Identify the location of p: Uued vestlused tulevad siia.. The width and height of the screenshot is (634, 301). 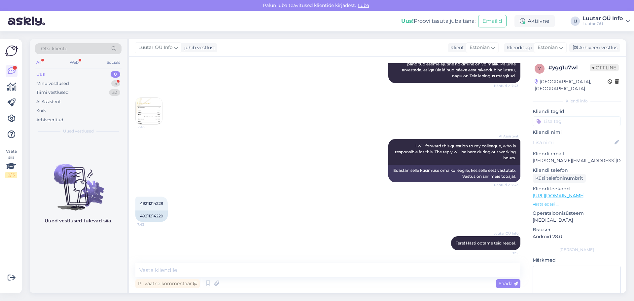
(78, 221).